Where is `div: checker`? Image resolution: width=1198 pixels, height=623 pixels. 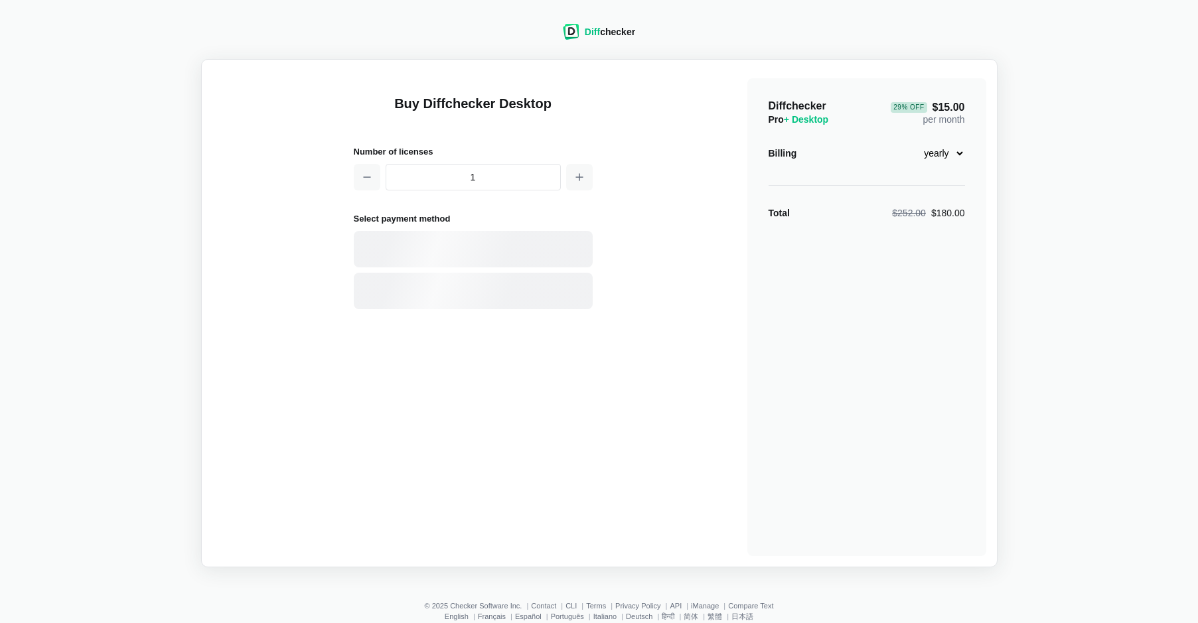
div: checker is located at coordinates (610, 32).